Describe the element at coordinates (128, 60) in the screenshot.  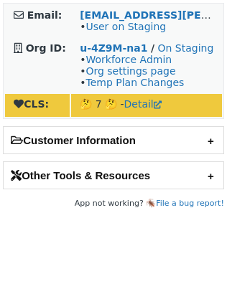
I see `a: Workforce Admin` at that location.